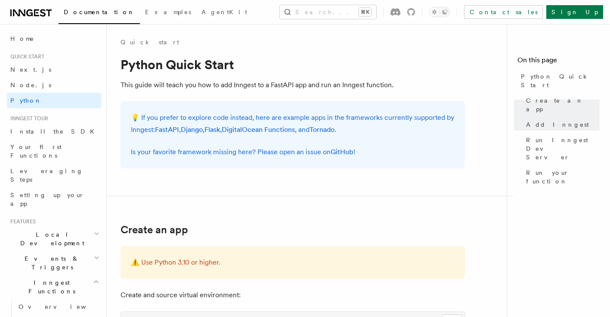 This screenshot has width=610, height=317. I want to click on span: Node.js, so click(31, 85).